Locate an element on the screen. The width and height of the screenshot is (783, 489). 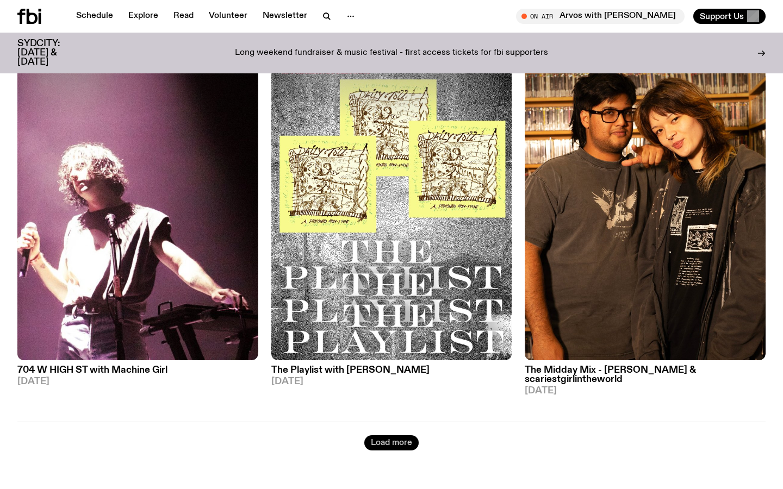
a: Explore is located at coordinates (143, 16).